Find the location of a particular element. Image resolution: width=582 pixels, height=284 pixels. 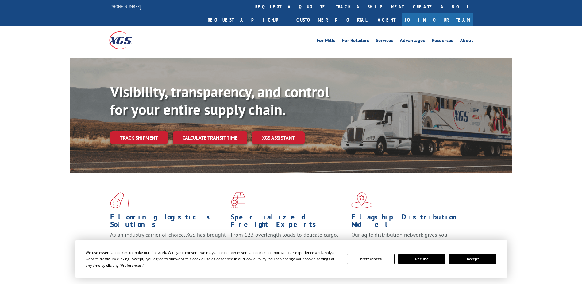

button: Preferences is located at coordinates (371, 259).